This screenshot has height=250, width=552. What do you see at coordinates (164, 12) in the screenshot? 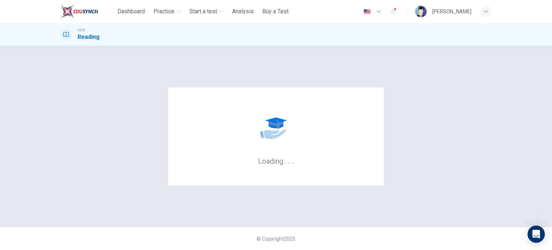
I see `span: Practice` at bounding box center [164, 12].